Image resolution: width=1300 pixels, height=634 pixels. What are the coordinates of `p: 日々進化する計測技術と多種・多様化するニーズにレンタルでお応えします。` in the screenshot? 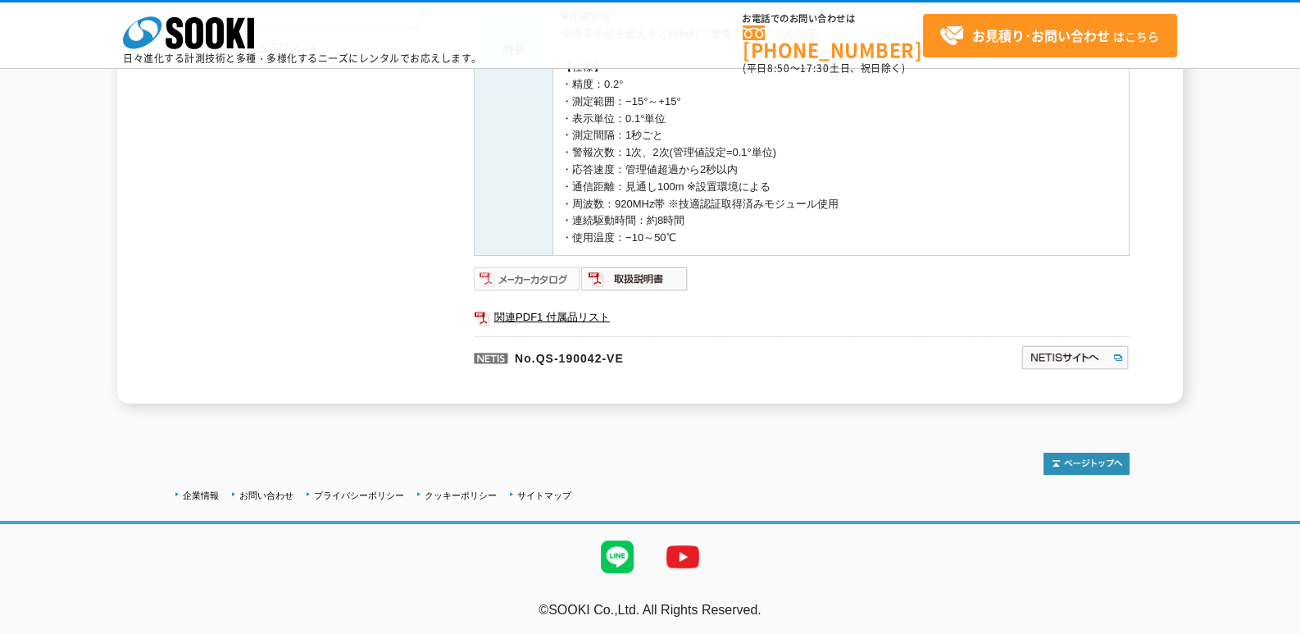 It's located at (303, 58).